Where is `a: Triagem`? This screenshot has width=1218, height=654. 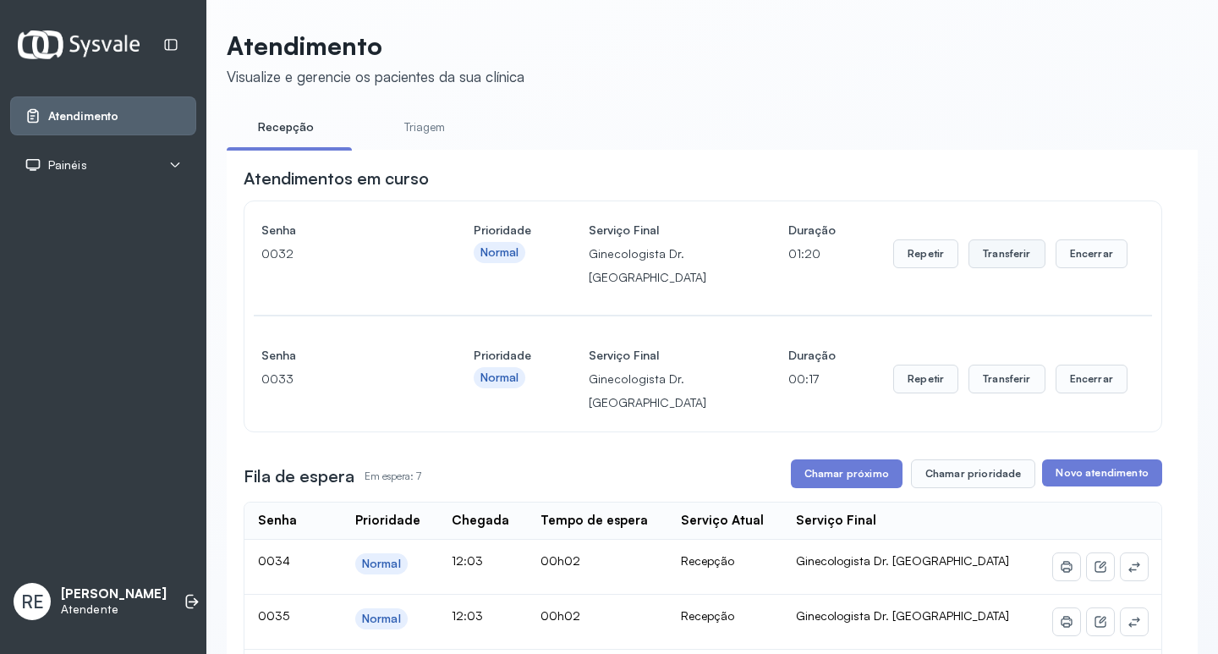
a: Triagem is located at coordinates (425, 127).